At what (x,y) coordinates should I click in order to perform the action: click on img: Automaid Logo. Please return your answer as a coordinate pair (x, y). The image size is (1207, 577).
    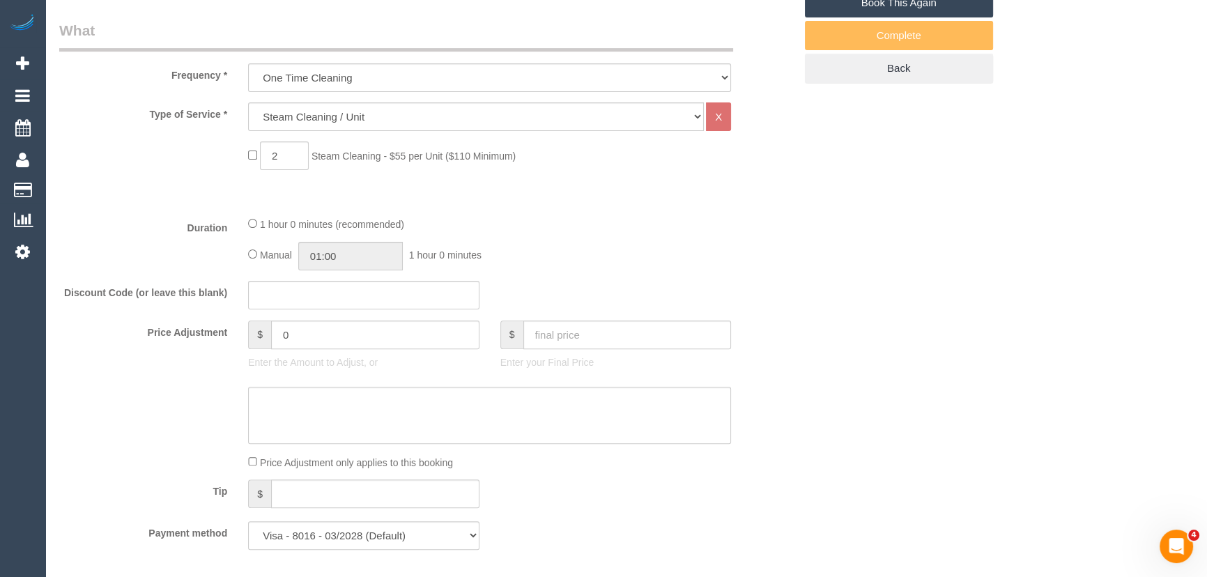
    Looking at the image, I should click on (22, 24).